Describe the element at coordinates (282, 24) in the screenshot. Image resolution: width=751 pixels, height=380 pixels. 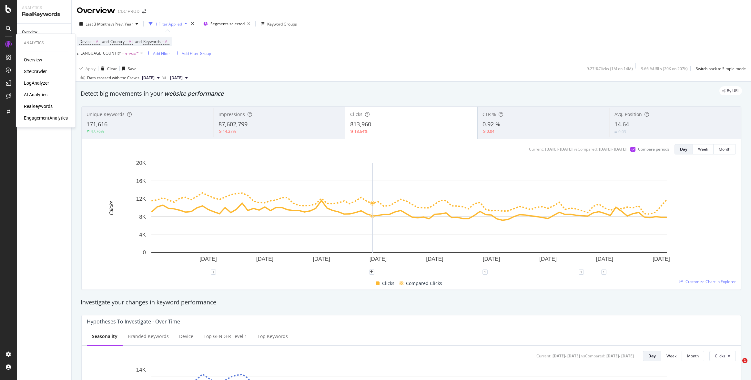
I see `div: Keyword Groups` at that location.